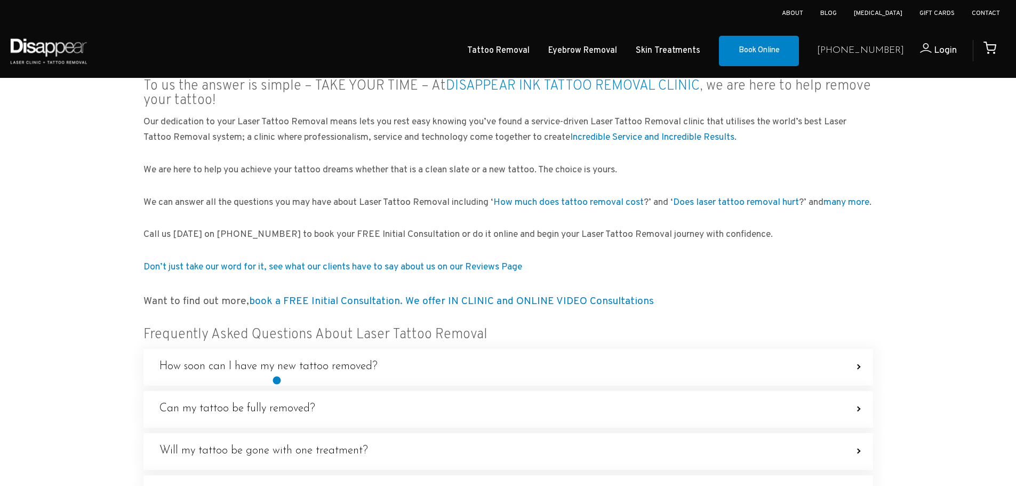  What do you see at coordinates (268, 366) in the screenshot?
I see `h4: How soon can I have my new tattoo removed?` at bounding box center [268, 366].